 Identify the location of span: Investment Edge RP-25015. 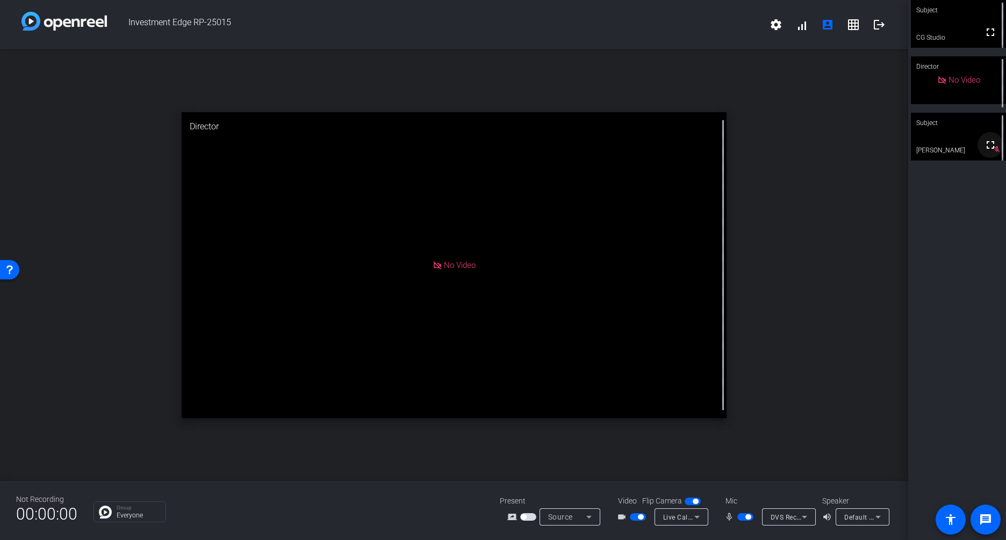
(435, 25).